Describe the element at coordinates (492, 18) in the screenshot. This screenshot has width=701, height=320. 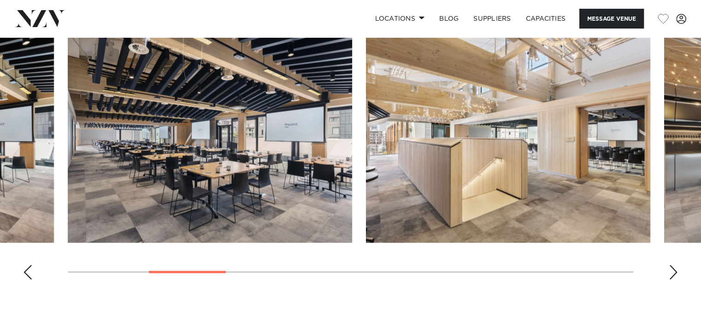
I see `a: SUPPLIERS` at that location.